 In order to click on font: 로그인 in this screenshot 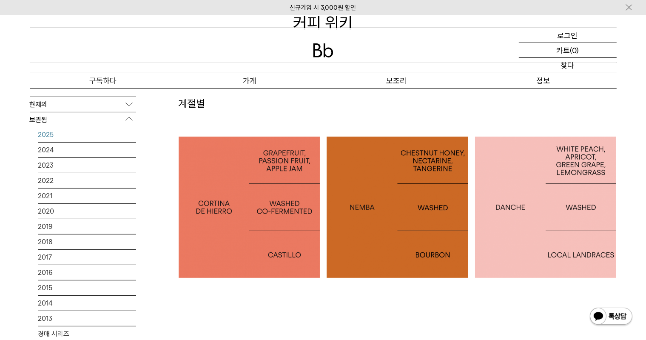, I will do `click(568, 35)`.